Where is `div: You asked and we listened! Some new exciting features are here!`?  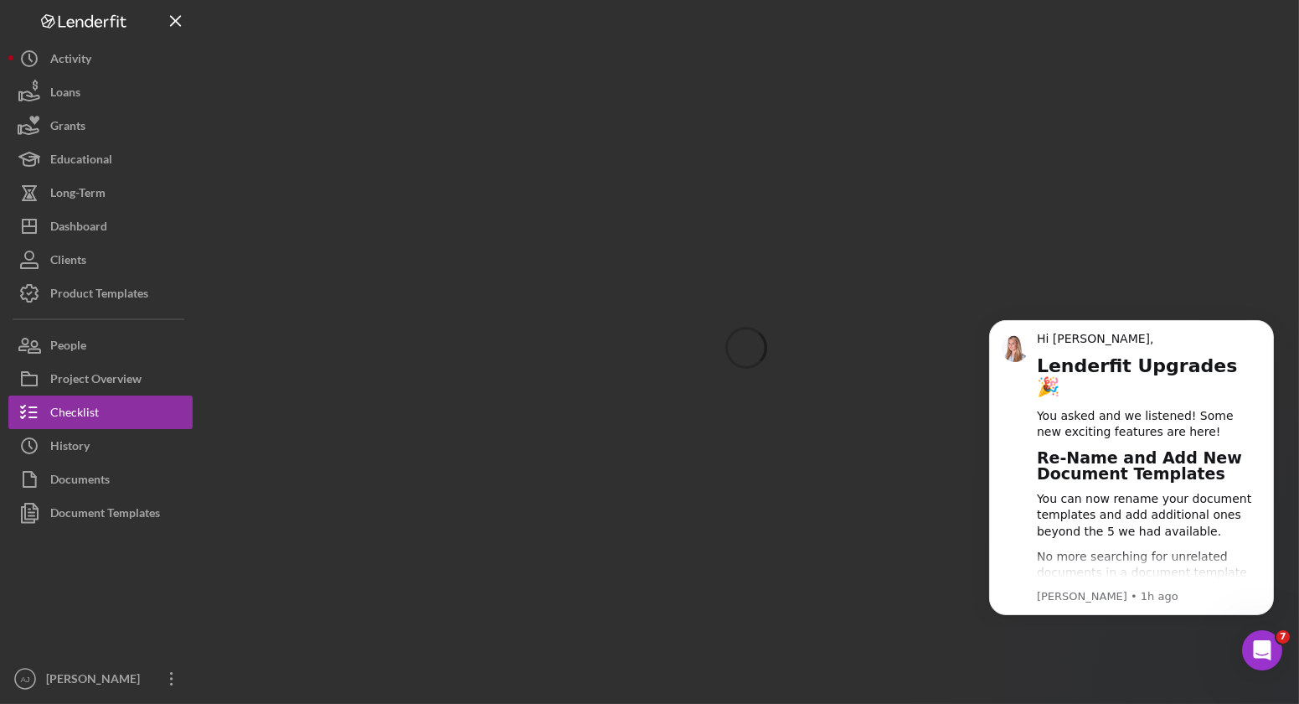
div: You asked and we listened! Some new exciting features are here! is located at coordinates (185, 119).